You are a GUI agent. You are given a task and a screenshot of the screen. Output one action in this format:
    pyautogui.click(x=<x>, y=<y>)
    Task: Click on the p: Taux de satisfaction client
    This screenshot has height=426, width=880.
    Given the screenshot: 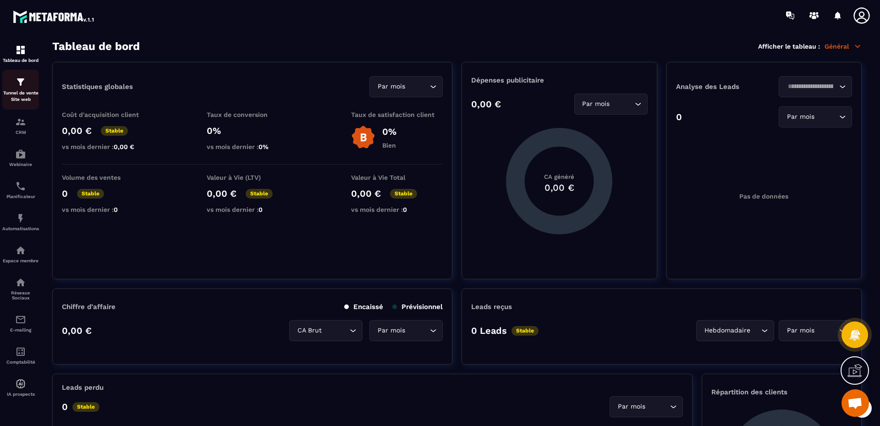 What is the action you would take?
    pyautogui.click(x=397, y=115)
    